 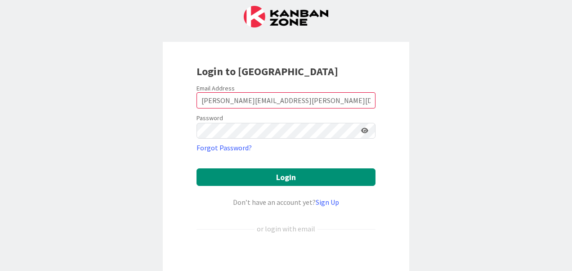 I want to click on img: Kanban Zone, so click(x=286, y=17).